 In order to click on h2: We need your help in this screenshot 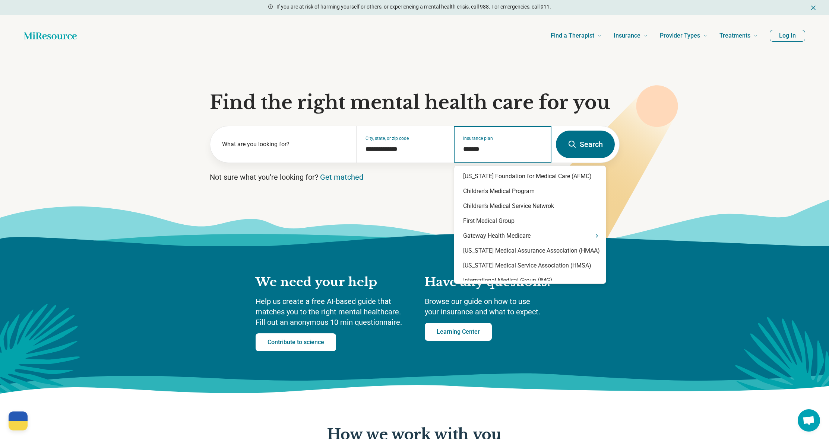, I will do `click(333, 283)`.